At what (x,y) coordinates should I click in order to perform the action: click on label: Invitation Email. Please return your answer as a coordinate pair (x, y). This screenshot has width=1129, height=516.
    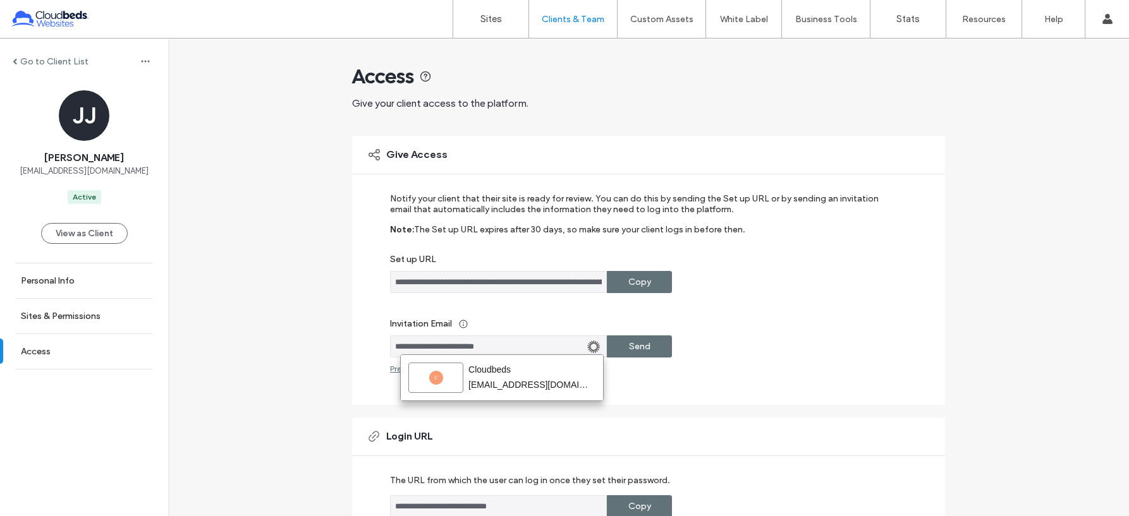
    Looking at the image, I should click on (640, 324).